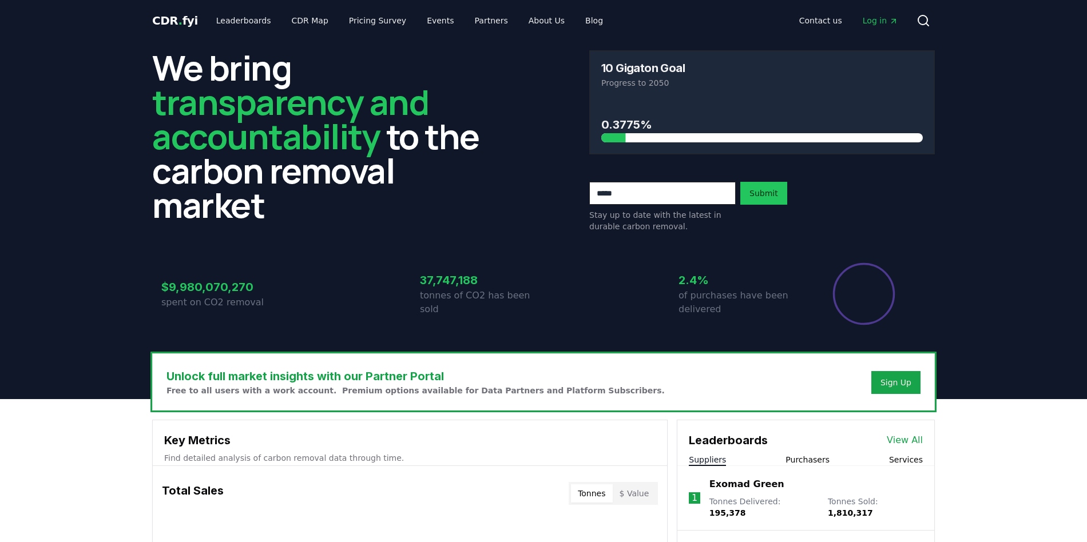  What do you see at coordinates (807, 460) in the screenshot?
I see `button: Purchasers` at bounding box center [807, 460].